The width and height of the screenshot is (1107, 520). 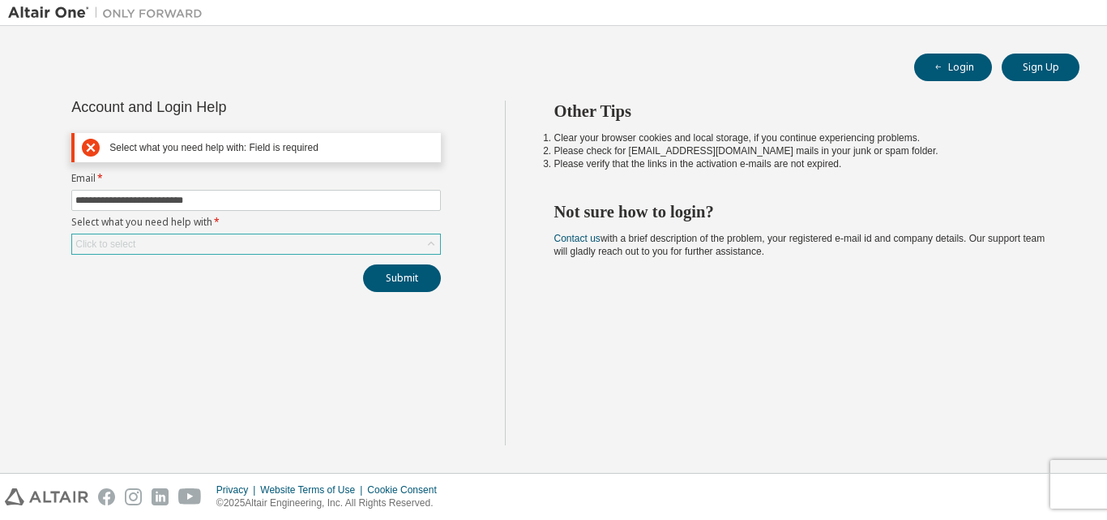 I want to click on div: Cookie Consent, so click(x=406, y=490).